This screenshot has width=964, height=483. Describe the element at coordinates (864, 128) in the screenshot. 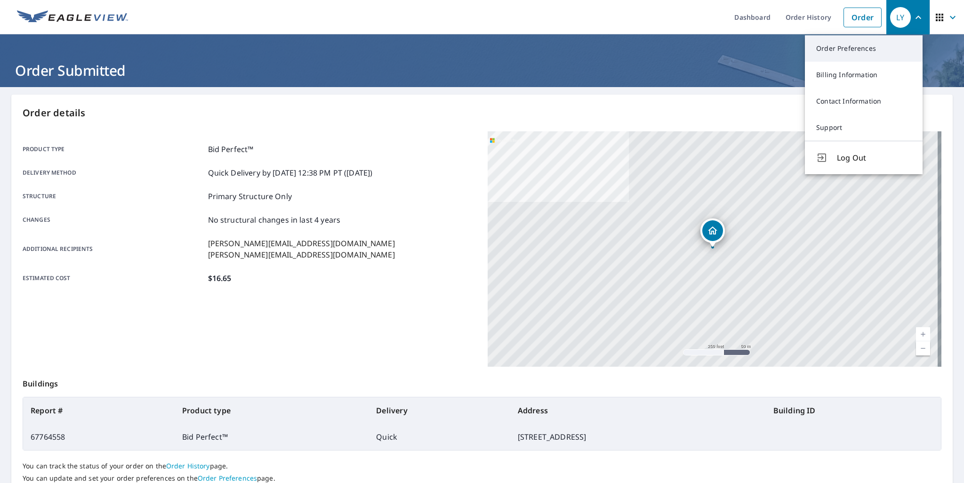

I see `a: Support` at that location.